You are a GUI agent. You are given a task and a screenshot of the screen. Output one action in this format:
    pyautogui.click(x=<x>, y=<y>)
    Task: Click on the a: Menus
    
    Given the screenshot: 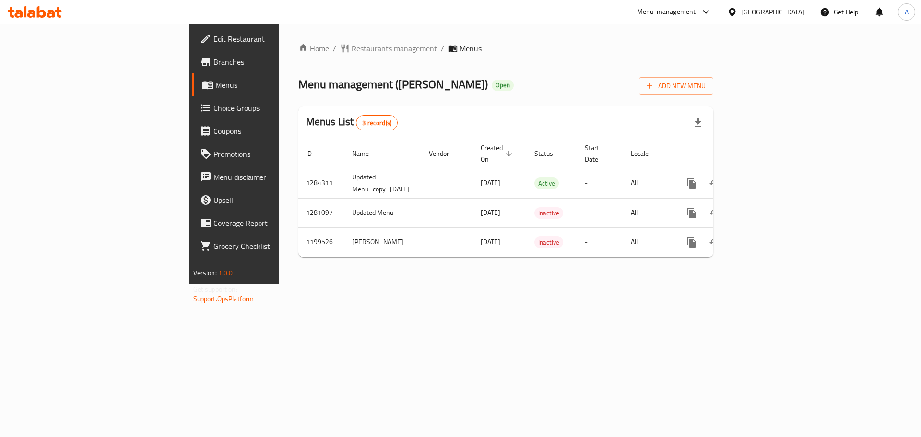 What is the action you would take?
    pyautogui.click(x=267, y=85)
    